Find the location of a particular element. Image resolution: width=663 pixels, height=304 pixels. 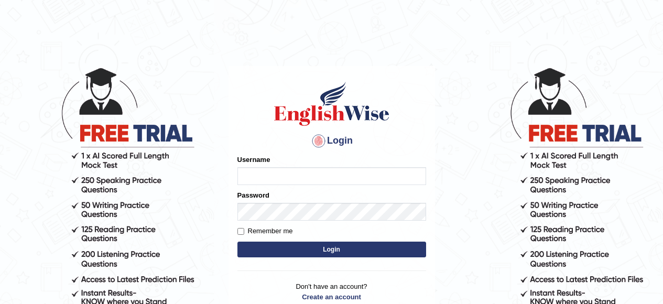

img: Logo of English Wise sign in for intelligent practice with AI is located at coordinates (332, 104).